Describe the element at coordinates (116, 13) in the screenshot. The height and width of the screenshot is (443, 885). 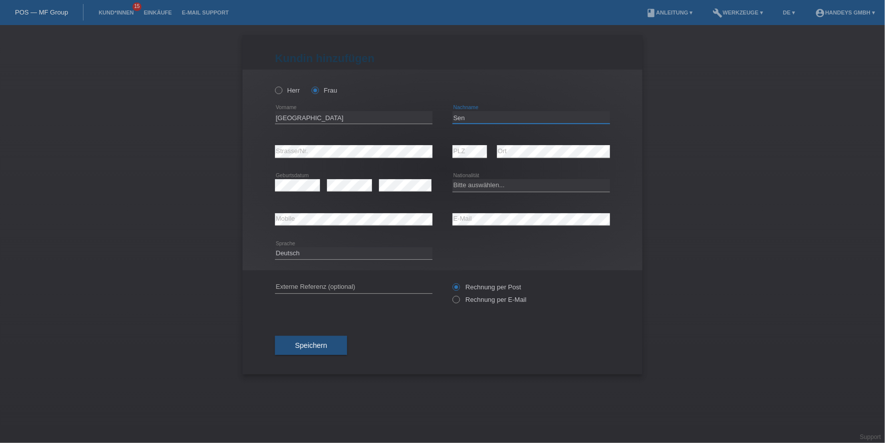
I see `a: Kund*innen` at that location.